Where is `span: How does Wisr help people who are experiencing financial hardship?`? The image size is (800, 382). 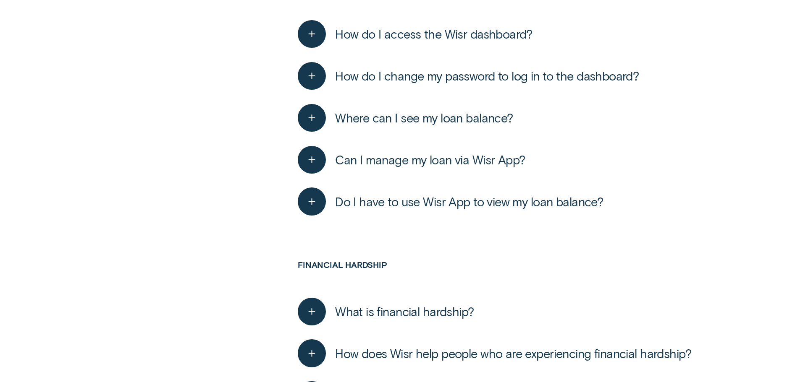
span: How does Wisr help people who are experiencing financial hardship? is located at coordinates (513, 354).